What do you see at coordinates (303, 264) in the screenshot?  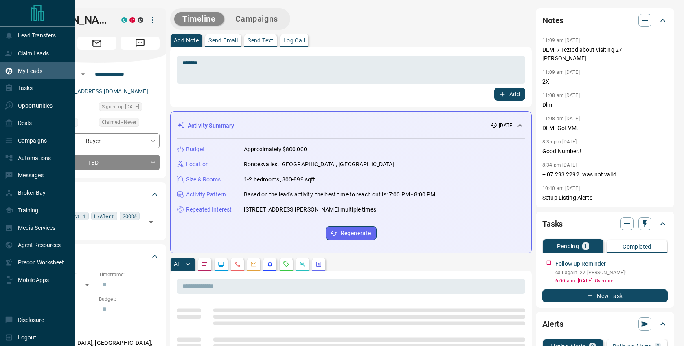 I see `svg: Opportunities` at bounding box center [303, 264].